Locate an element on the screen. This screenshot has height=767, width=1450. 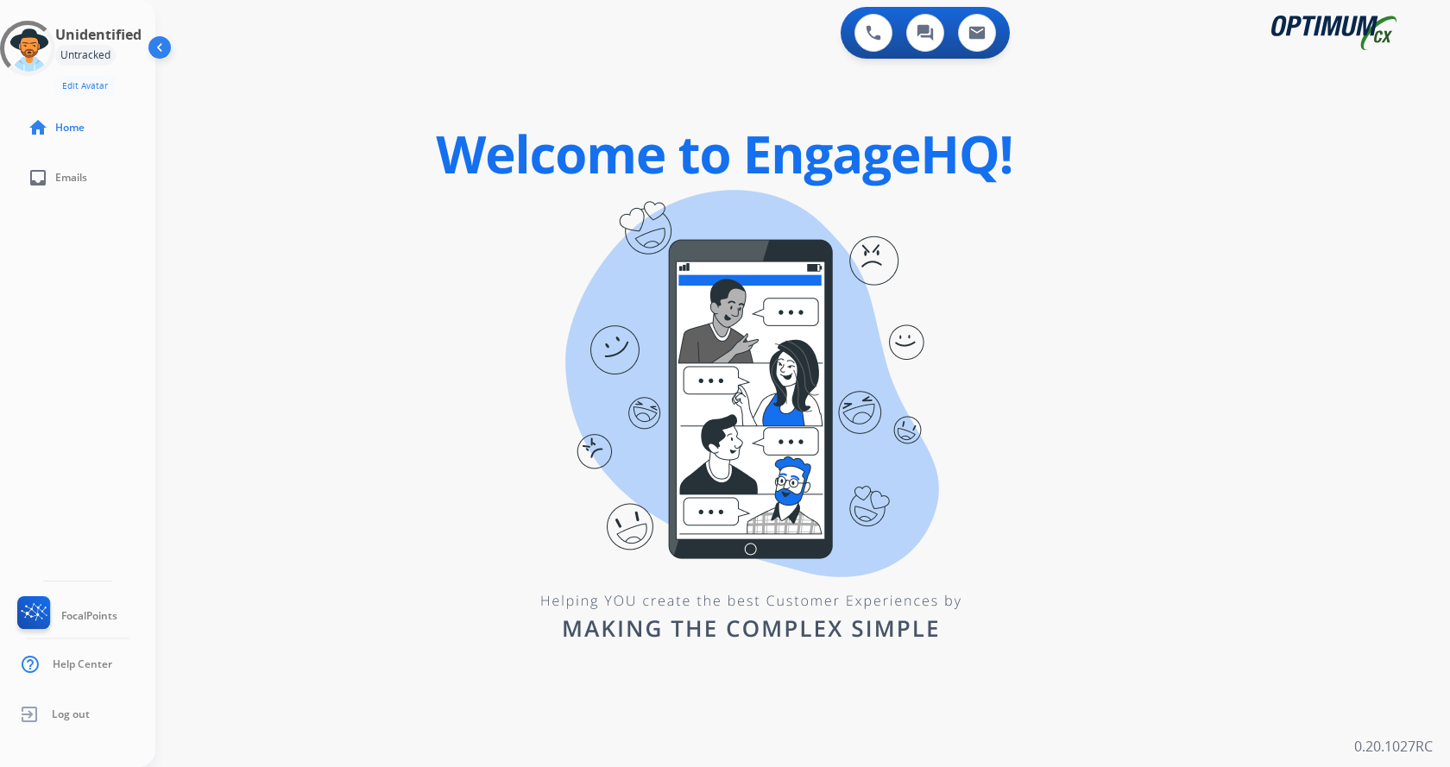
p: 0.20.1027RC is located at coordinates (1393, 747).